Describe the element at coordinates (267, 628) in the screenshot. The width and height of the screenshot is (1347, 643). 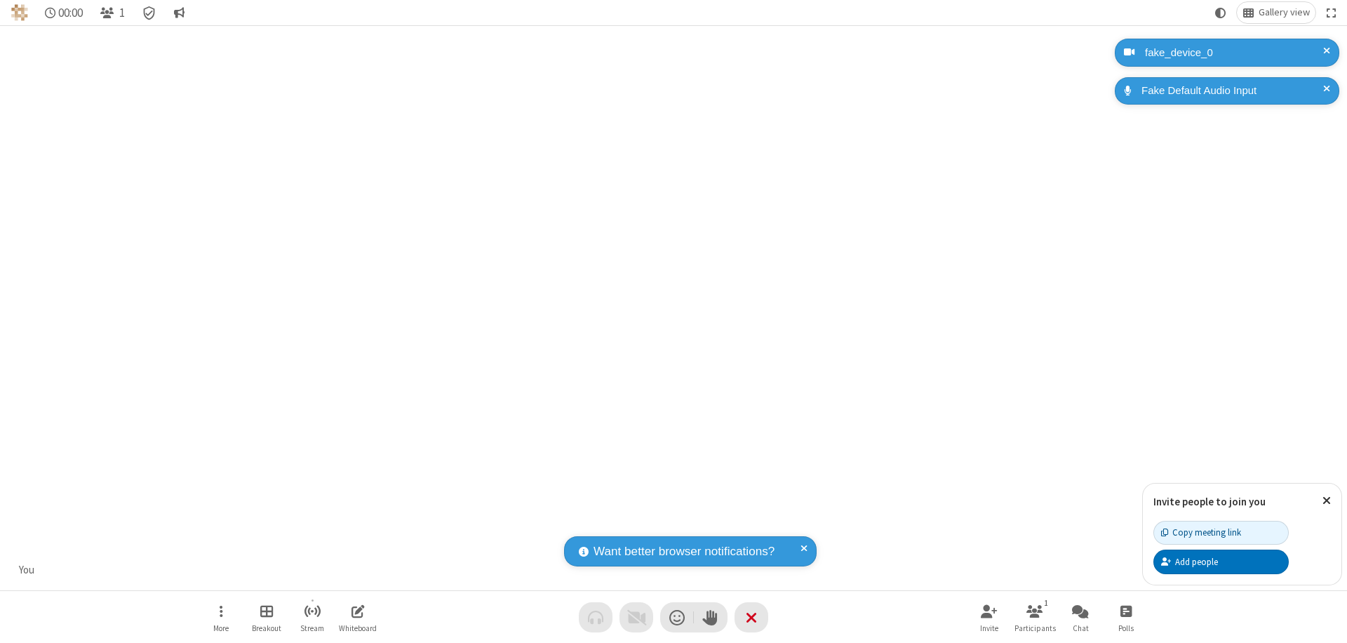
I see `span: Breakout` at that location.